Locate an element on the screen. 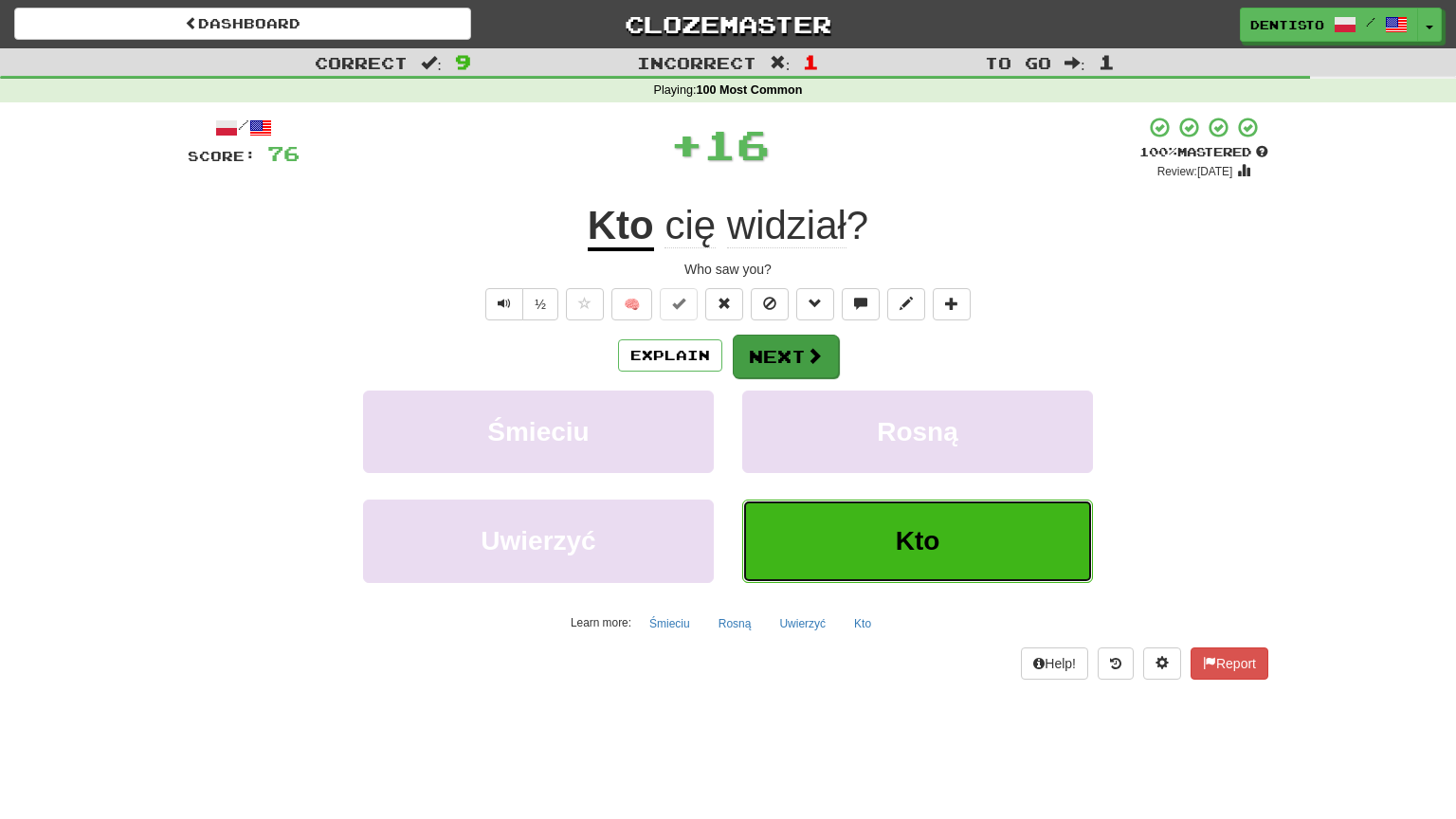  button: Grammar (alt+g) is located at coordinates (815, 304).